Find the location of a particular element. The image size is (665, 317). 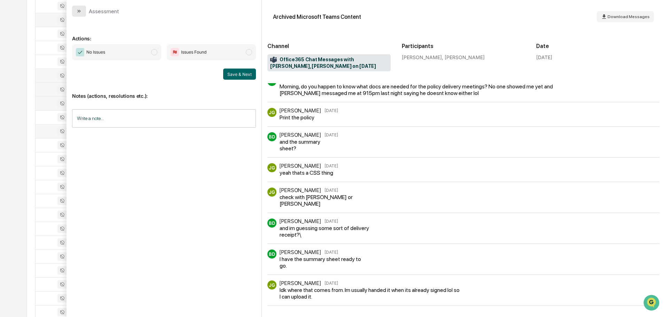

span: Preclearance is located at coordinates (29, 91).